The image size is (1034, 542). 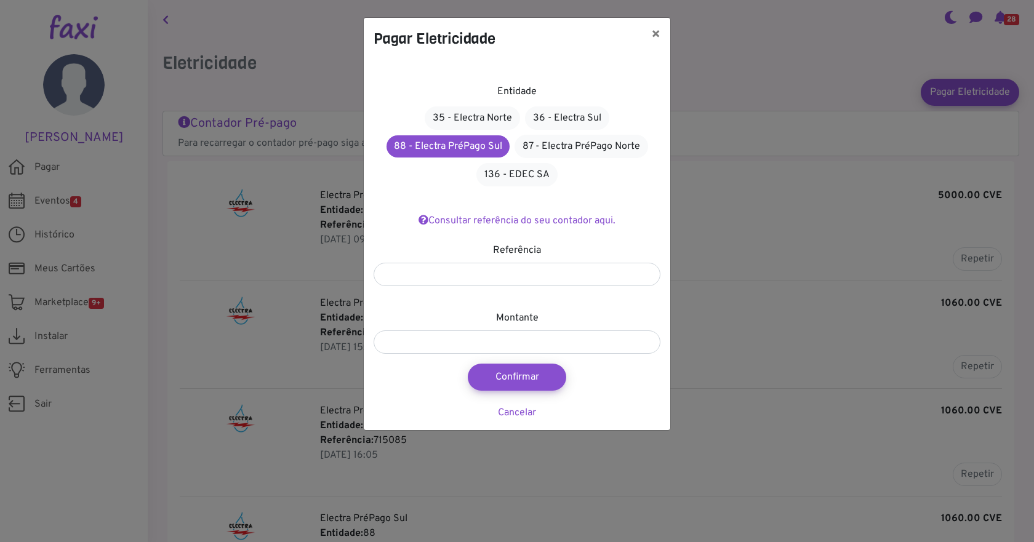 What do you see at coordinates (517, 221) in the screenshot?
I see `a: Consultar referência do seu contador aqui.` at bounding box center [517, 221].